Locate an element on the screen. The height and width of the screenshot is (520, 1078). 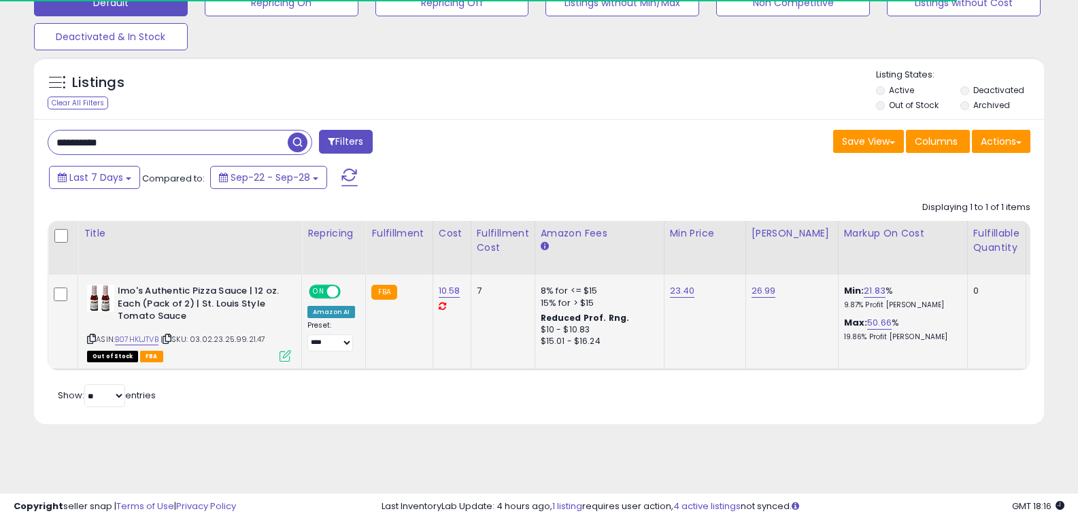
b: Max: is located at coordinates (855, 322).